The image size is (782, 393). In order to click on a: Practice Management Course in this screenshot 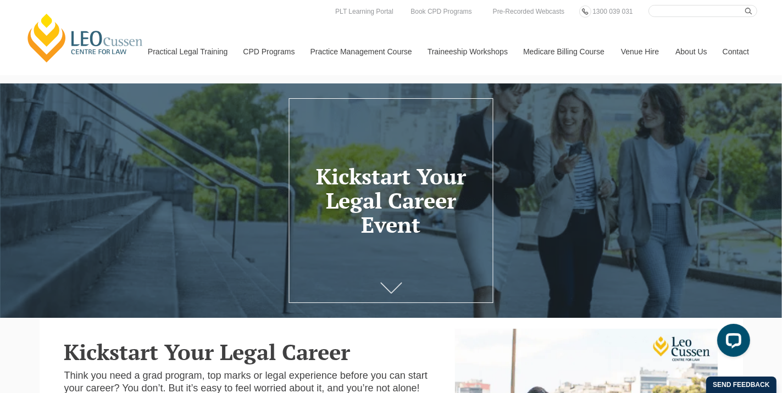, I will do `click(360, 52)`.